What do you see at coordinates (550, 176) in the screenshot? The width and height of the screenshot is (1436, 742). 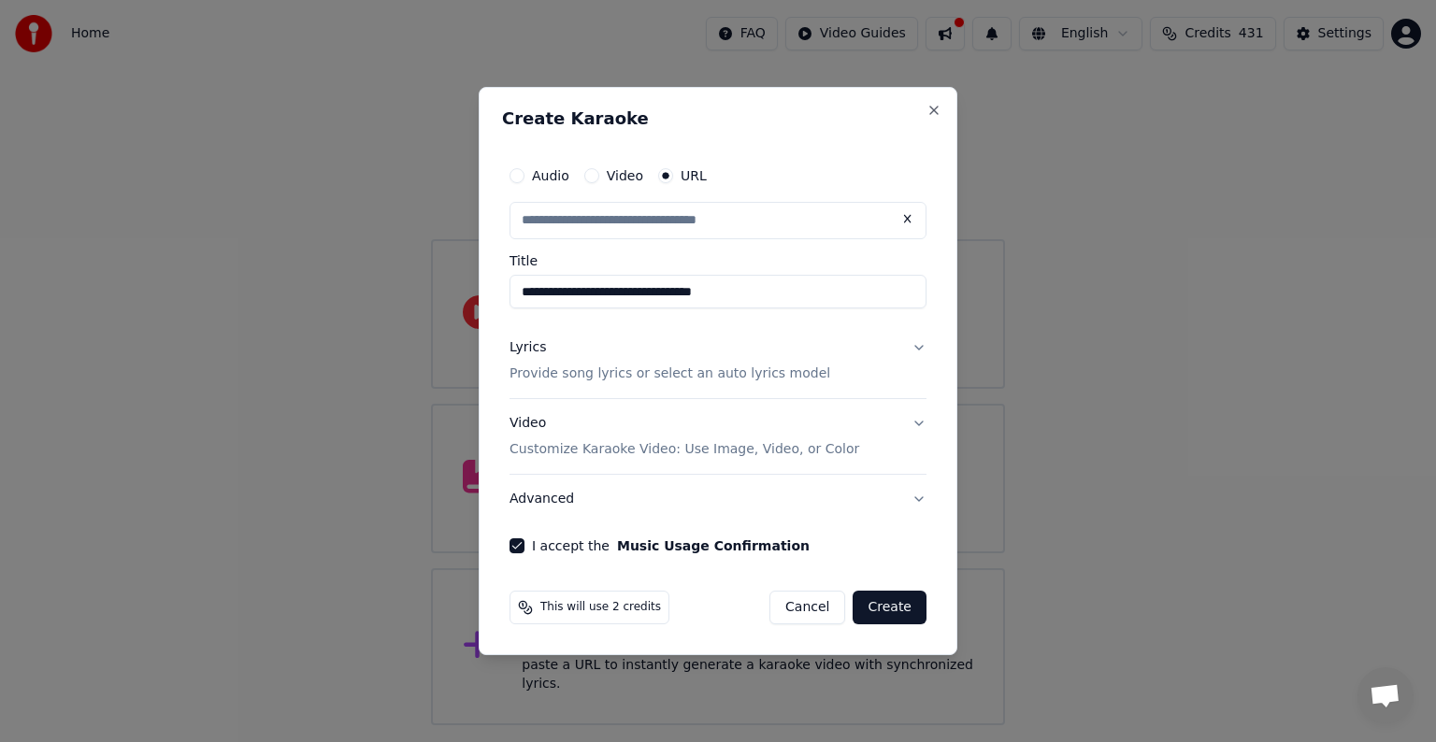 I see `label: Audio` at bounding box center [550, 176].